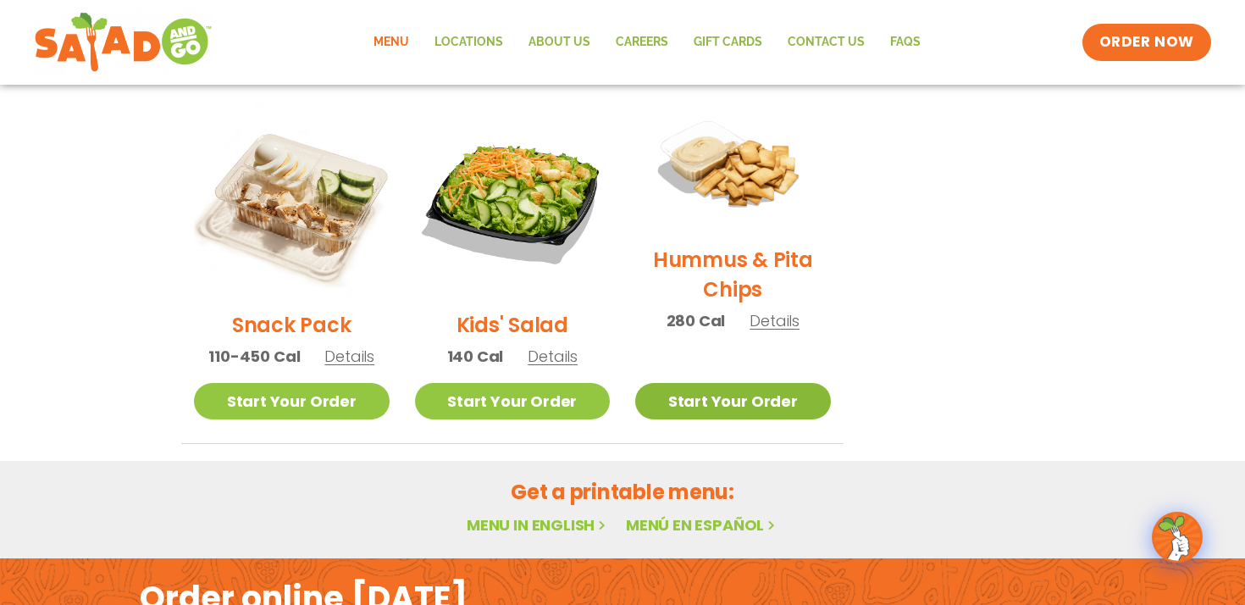 This screenshot has width=1245, height=605. Describe the element at coordinates (468, 42) in the screenshot. I see `a: Locations` at that location.